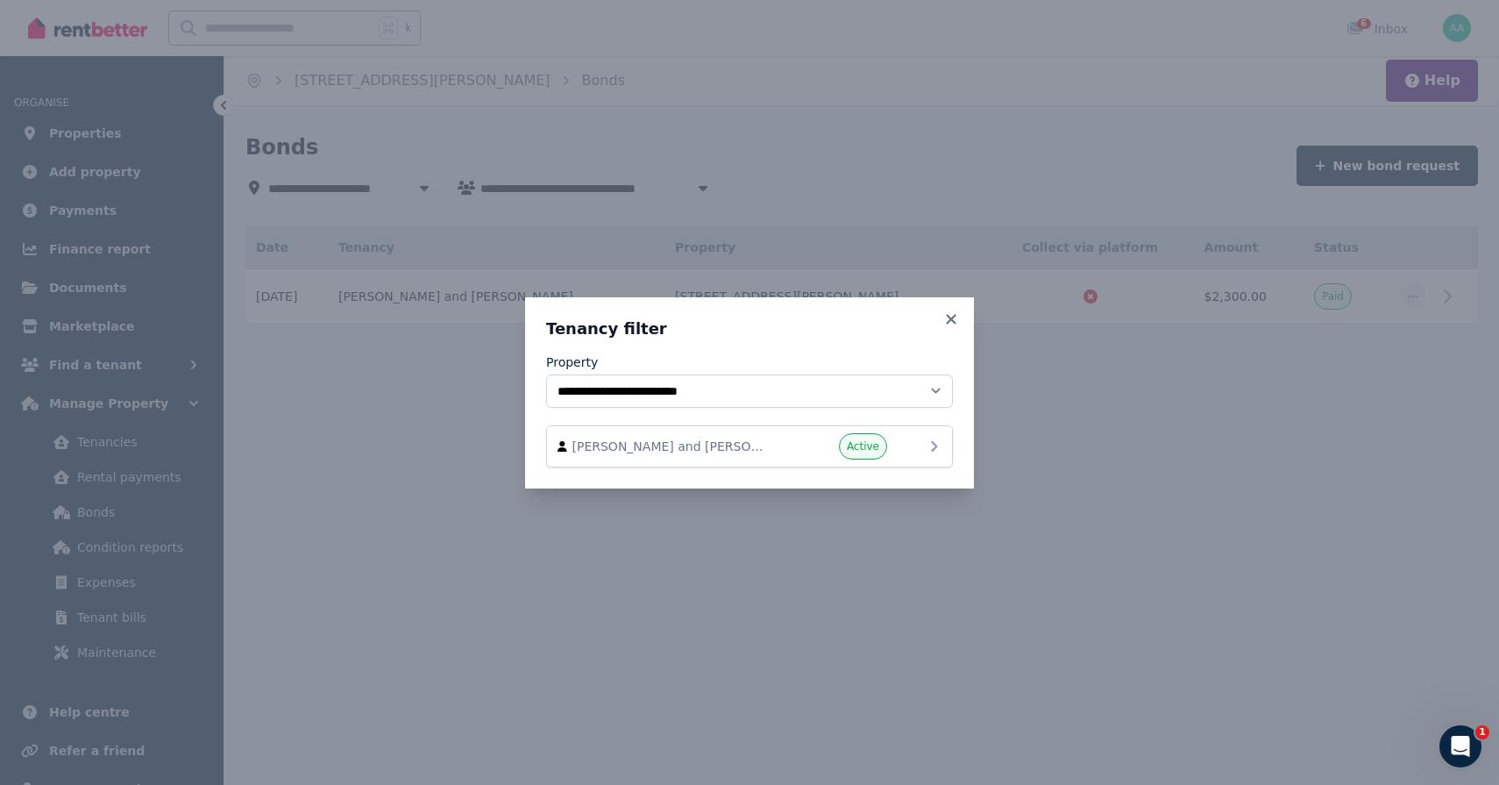 This screenshot has width=1499, height=785. What do you see at coordinates (863, 446) in the screenshot?
I see `span: Active` at bounding box center [863, 446].